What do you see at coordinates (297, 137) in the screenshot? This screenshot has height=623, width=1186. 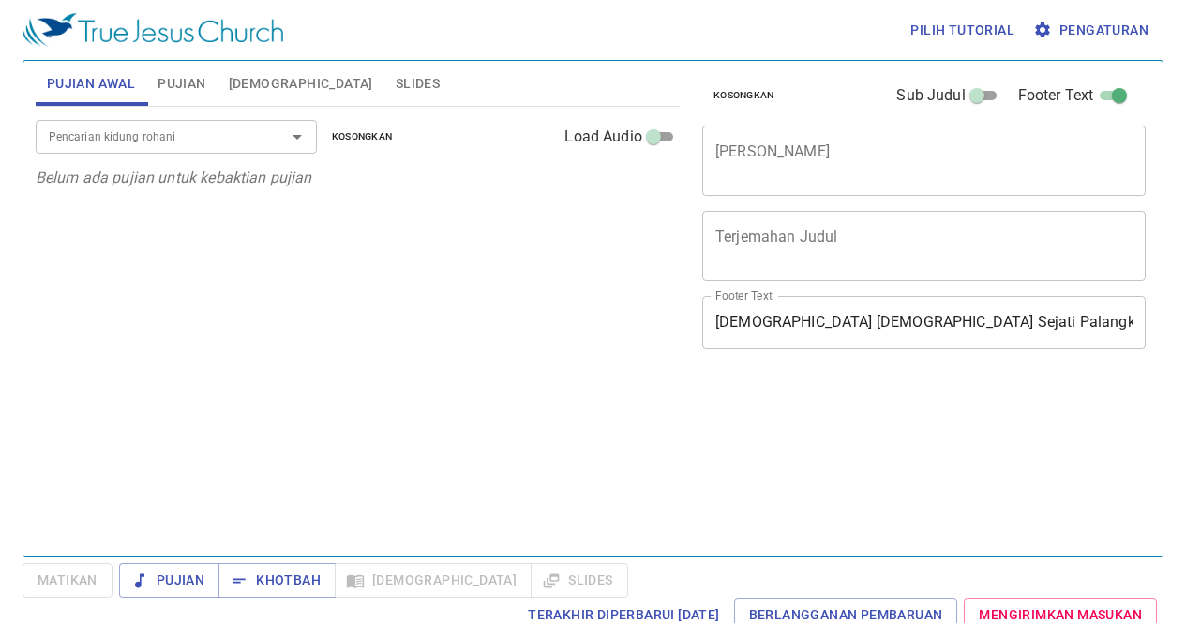 I see `button: Open` at bounding box center [297, 137].